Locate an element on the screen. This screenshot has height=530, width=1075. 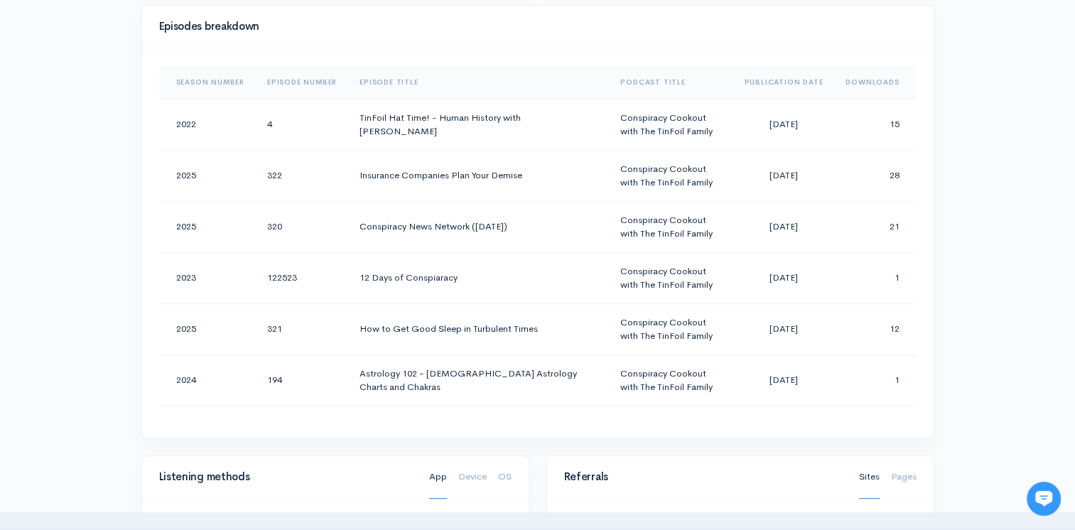
a: OS is located at coordinates (504, 477).